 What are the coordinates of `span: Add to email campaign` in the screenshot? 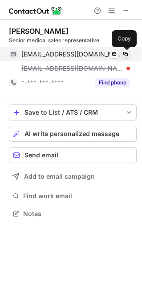 It's located at (59, 176).